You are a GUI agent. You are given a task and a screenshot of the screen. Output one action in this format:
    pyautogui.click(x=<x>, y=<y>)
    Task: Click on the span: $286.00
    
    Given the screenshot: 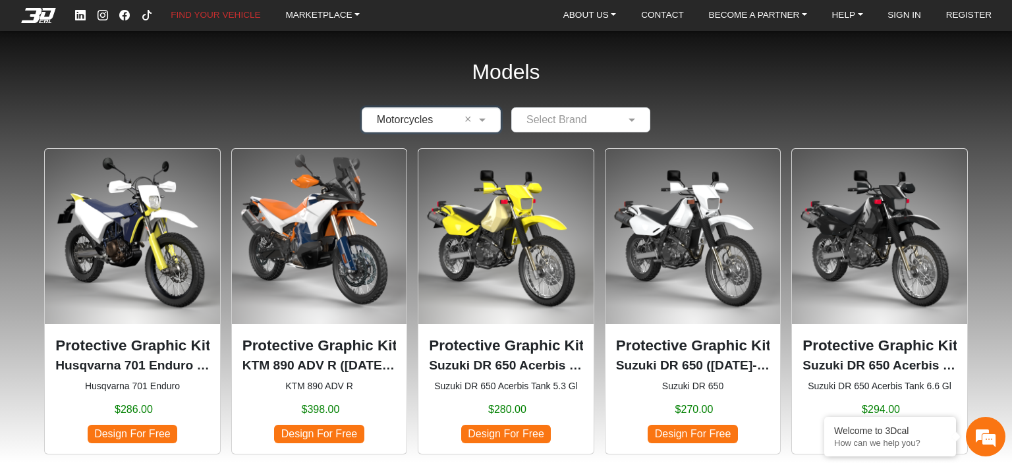 What is the action you would take?
    pyautogui.click(x=134, y=410)
    